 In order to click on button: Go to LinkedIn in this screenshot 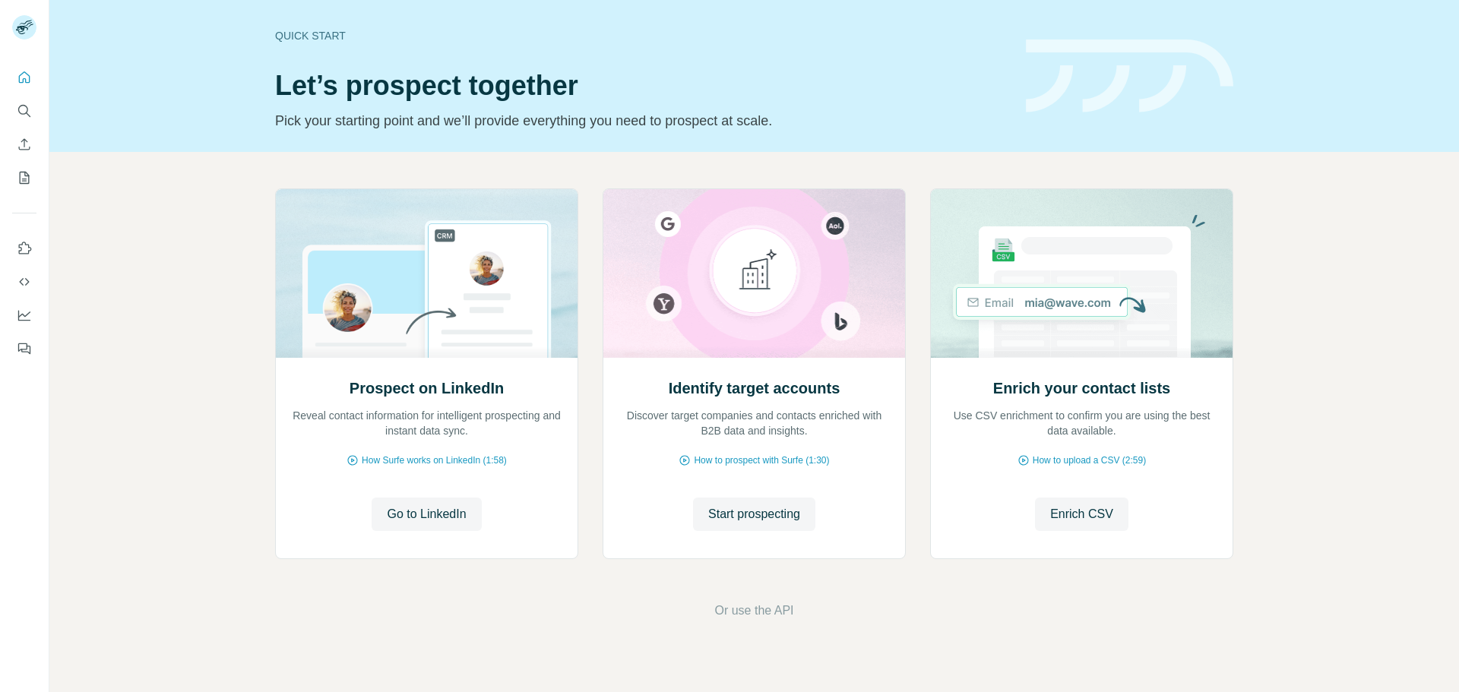, I will do `click(426, 515)`.